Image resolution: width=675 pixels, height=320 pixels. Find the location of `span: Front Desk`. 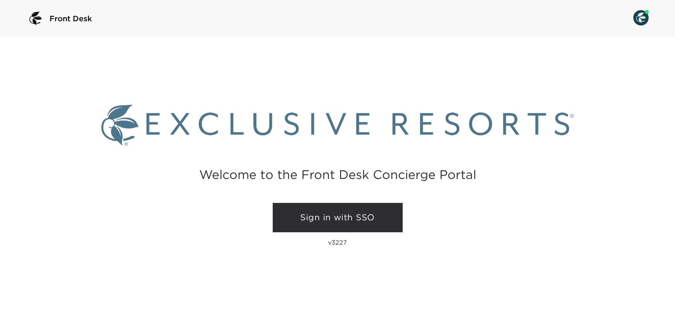

span: Front Desk is located at coordinates (71, 19).